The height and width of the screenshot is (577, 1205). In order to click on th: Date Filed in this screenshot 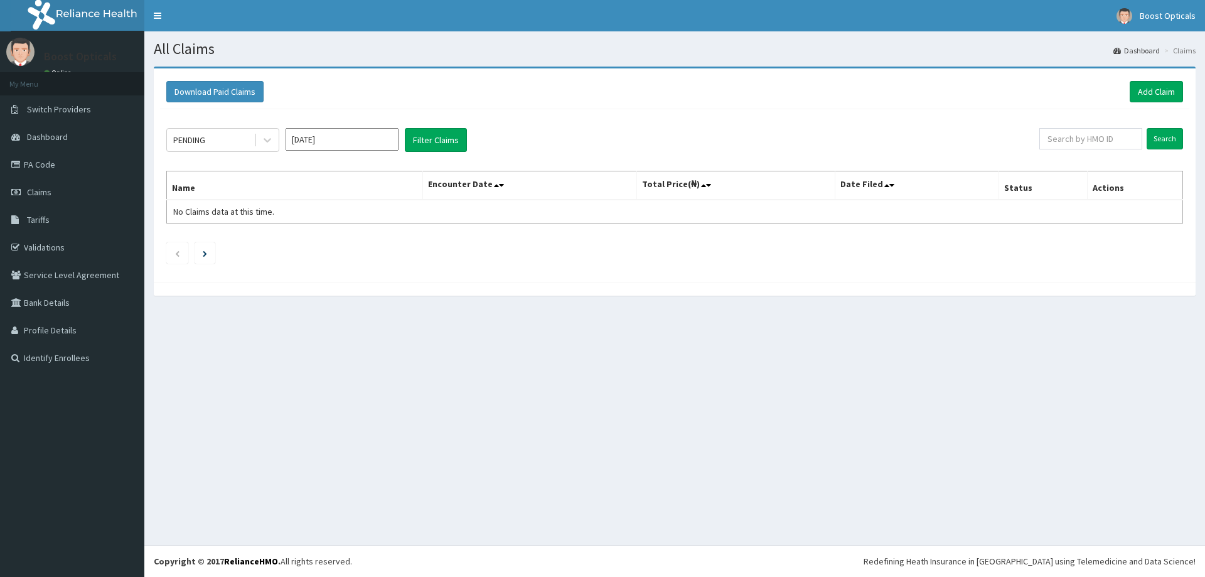, I will do `click(916, 186)`.